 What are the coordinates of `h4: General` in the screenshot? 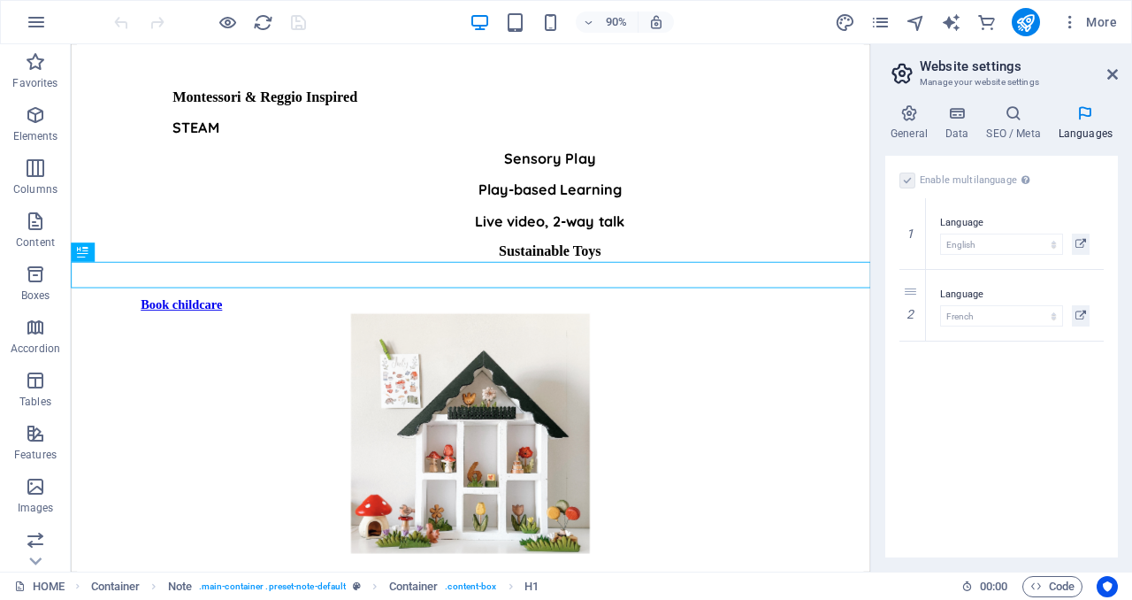 It's located at (913, 123).